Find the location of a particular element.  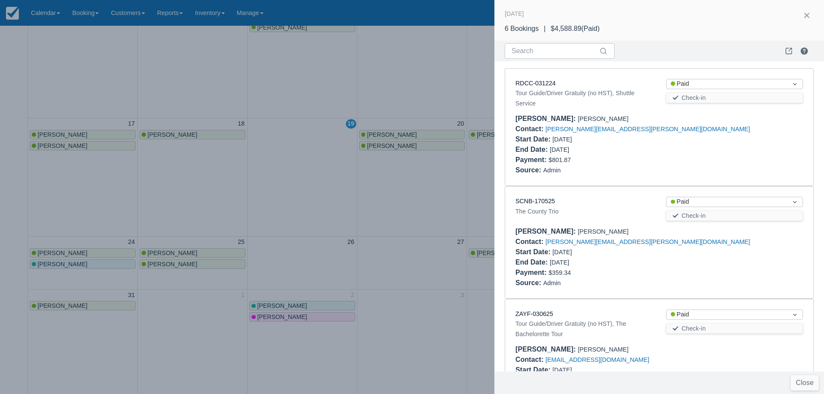

a: ZAYF-030625 is located at coordinates (534, 314).